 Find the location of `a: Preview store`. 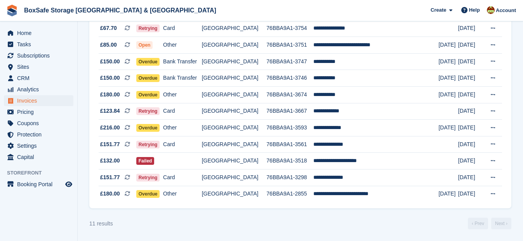

a: Preview store is located at coordinates (69, 184).